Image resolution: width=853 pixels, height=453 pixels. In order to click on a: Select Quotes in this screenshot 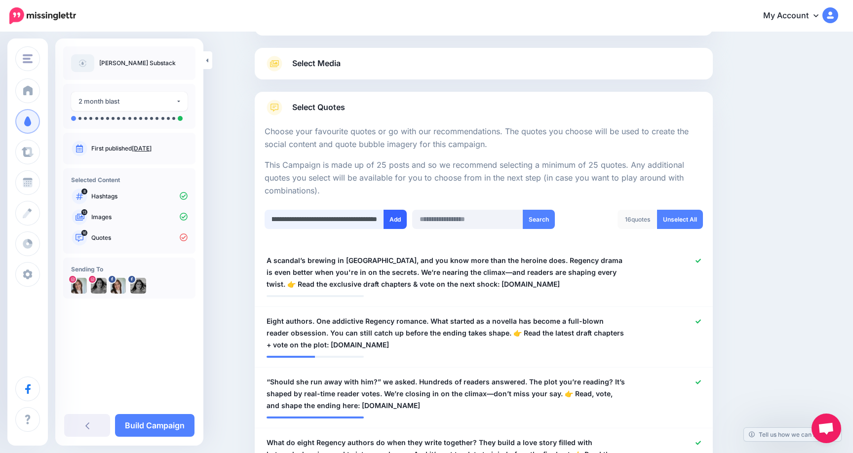, I will do `click(484, 113)`.